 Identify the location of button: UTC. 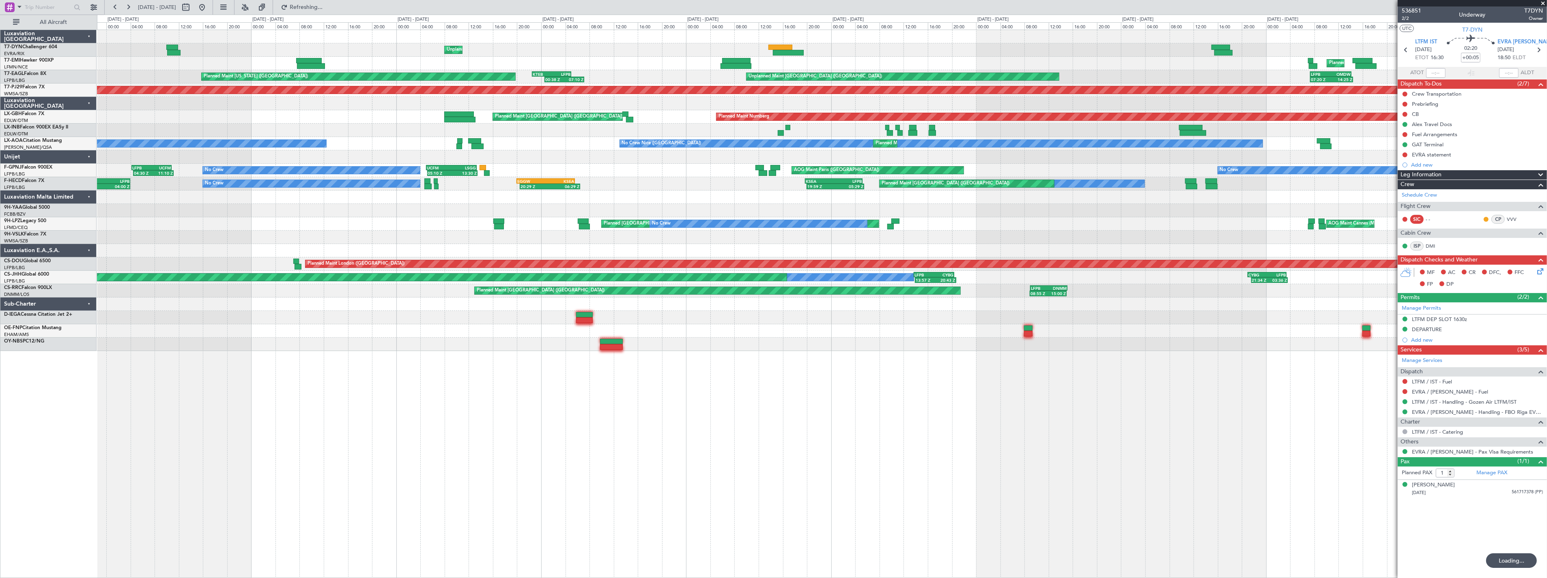
(1406, 28).